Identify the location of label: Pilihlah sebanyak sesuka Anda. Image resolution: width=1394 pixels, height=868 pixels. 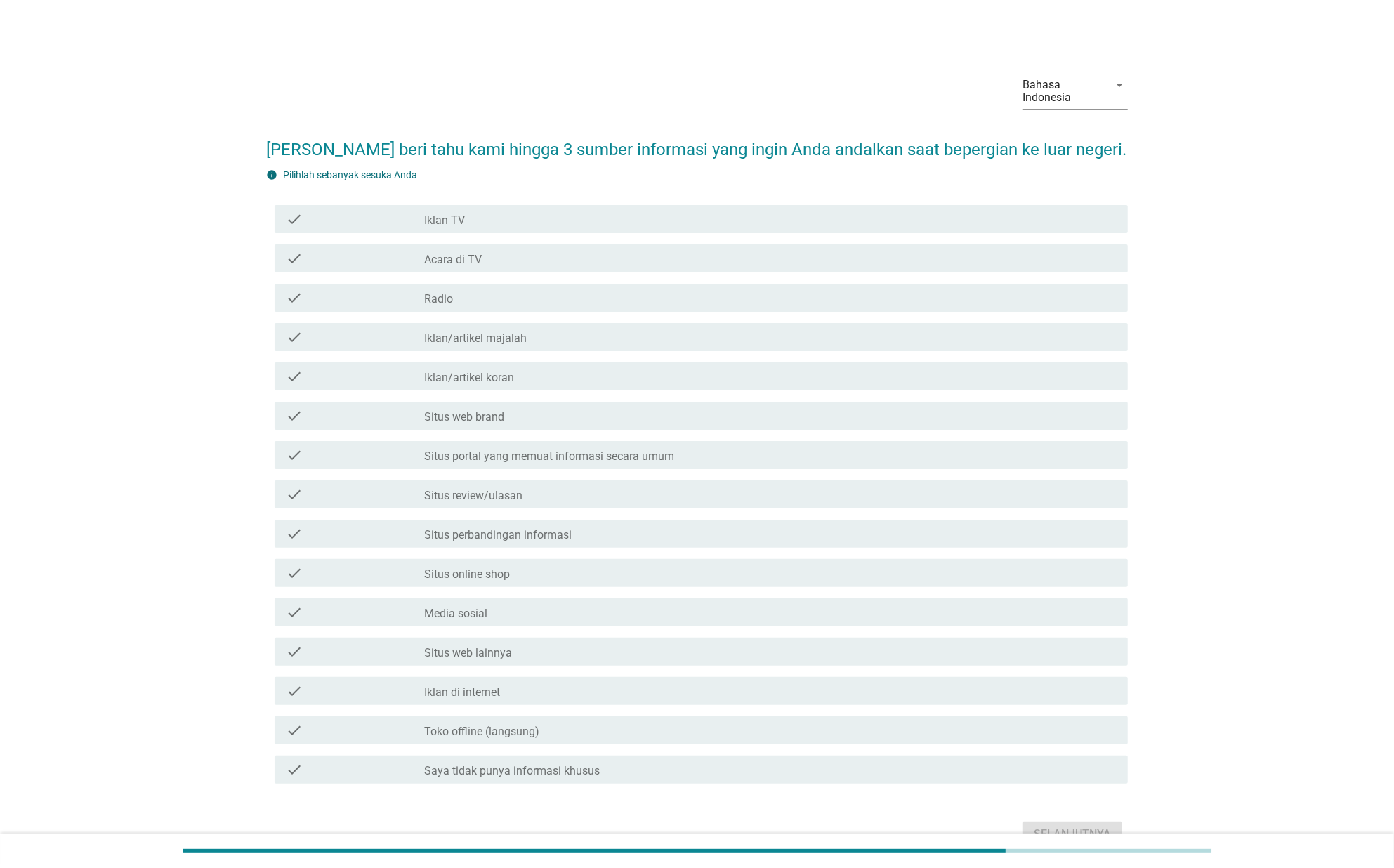
(350, 175).